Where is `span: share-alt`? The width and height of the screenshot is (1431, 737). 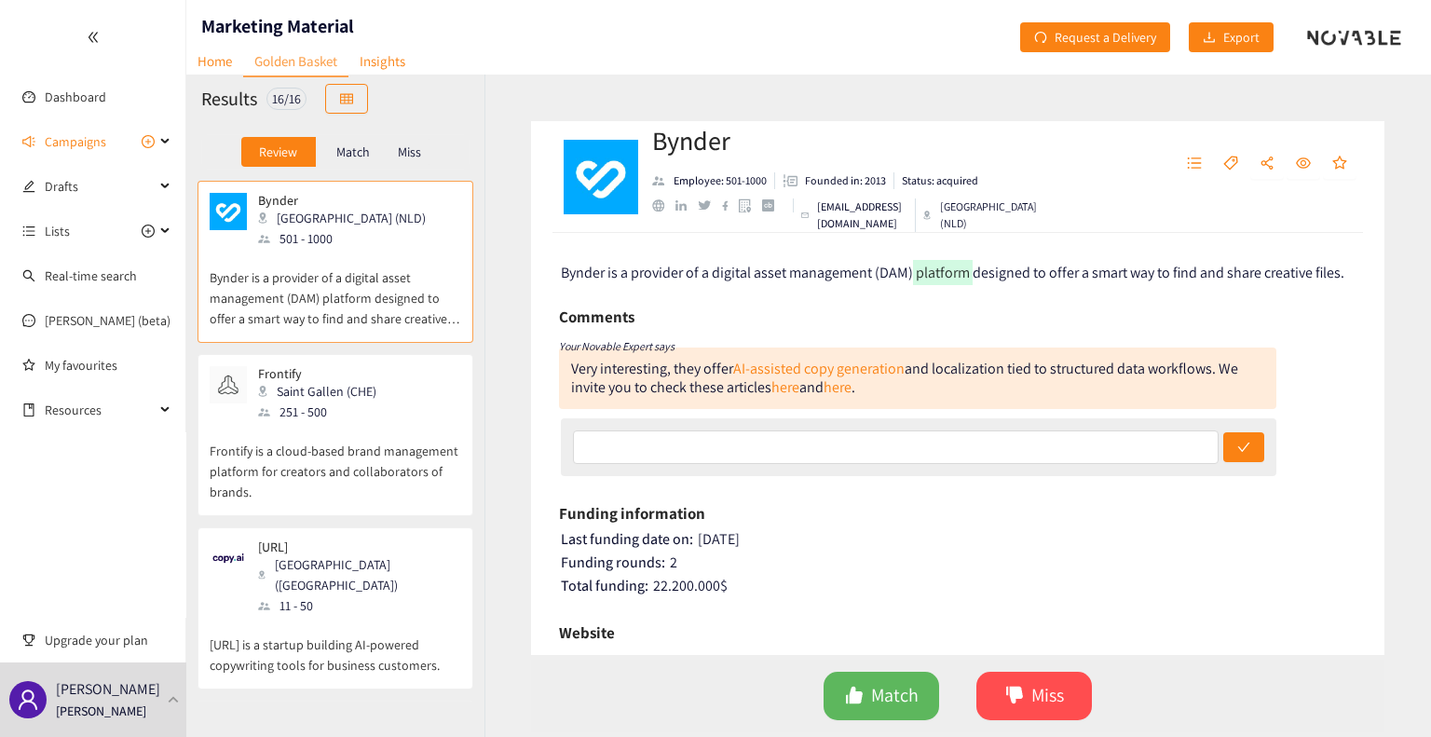 span: share-alt is located at coordinates (1267, 164).